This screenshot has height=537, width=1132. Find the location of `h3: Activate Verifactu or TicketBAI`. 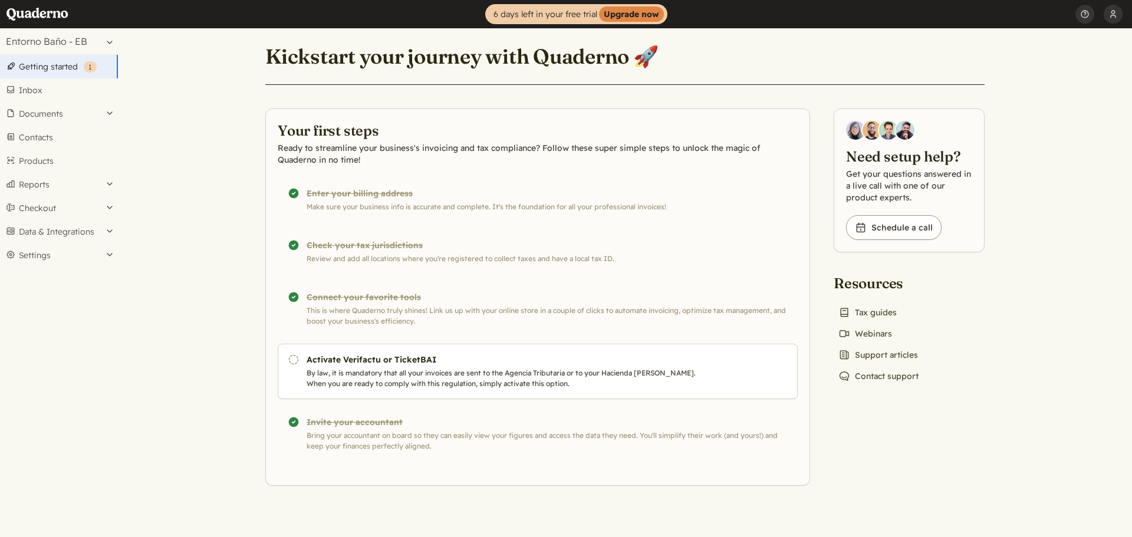

h3: Activate Verifactu or TicketBAI is located at coordinates (508, 360).